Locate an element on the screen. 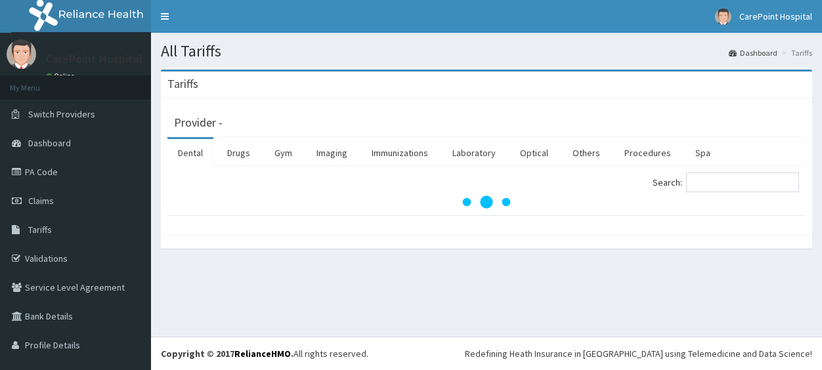 The image size is (822, 370). a: Dashboard is located at coordinates (753, 53).